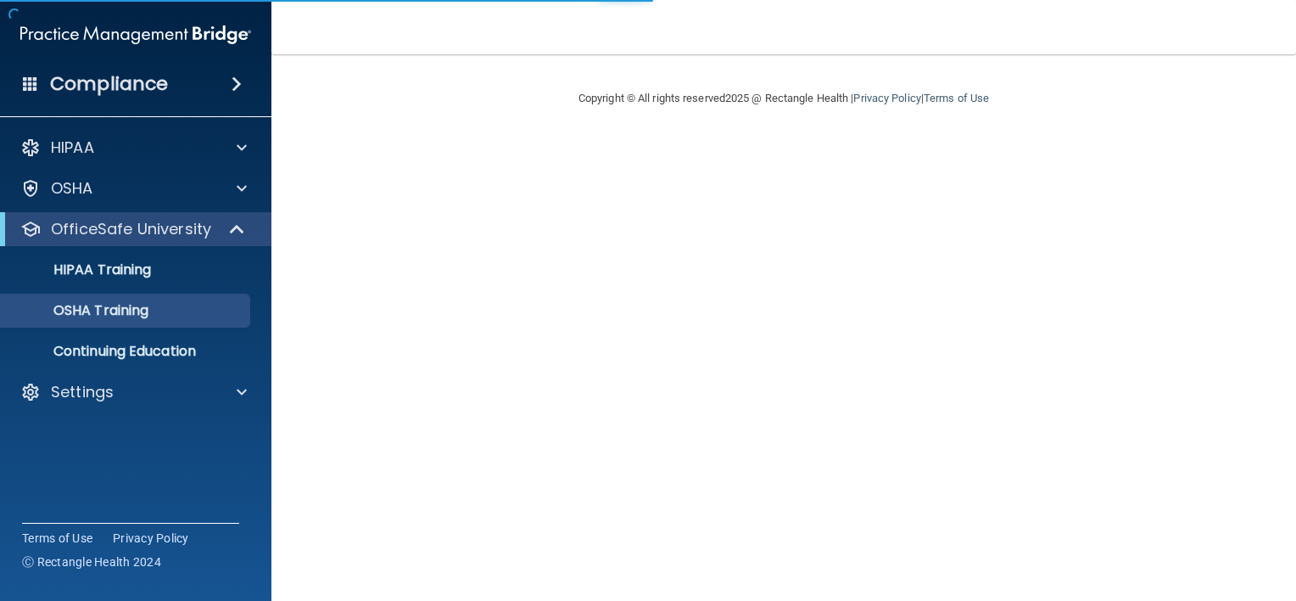 The image size is (1296, 601). I want to click on a: HIPAA, so click(133, 148).